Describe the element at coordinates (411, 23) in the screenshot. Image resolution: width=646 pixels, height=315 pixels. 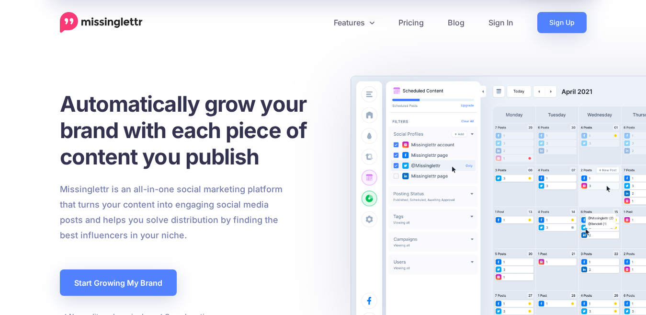
I see `a: Pricing` at that location.